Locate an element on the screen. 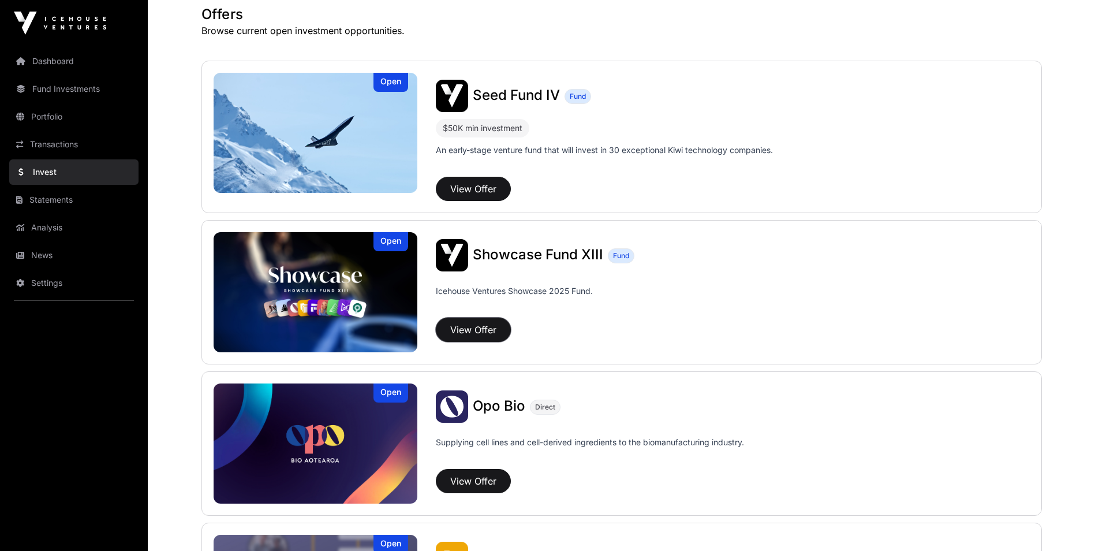  span: Direct is located at coordinates (545, 407).